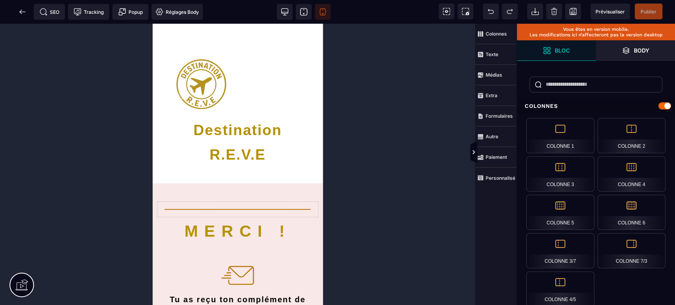 The width and height of the screenshot is (675, 305). What do you see at coordinates (323, 12) in the screenshot?
I see `span: Voir mobile` at bounding box center [323, 12].